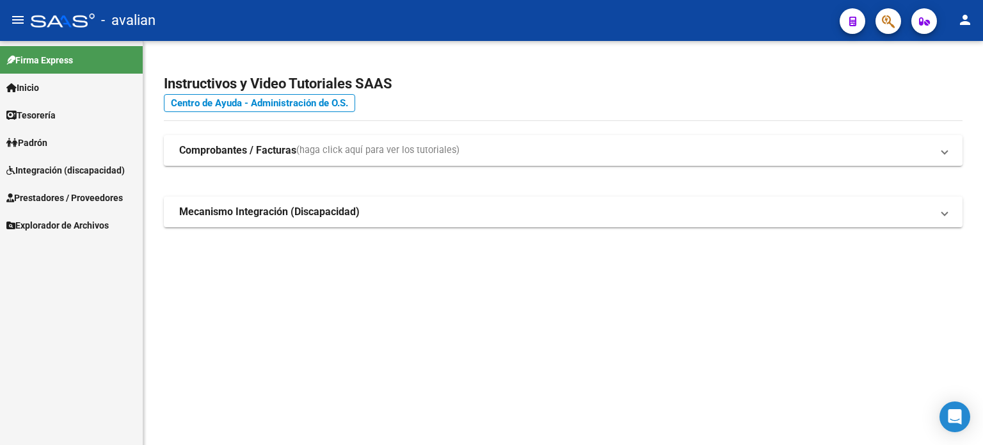 The height and width of the screenshot is (445, 983). What do you see at coordinates (377, 150) in the screenshot?
I see `span: (haga click aquí para ver los tutoriales)` at bounding box center [377, 150].